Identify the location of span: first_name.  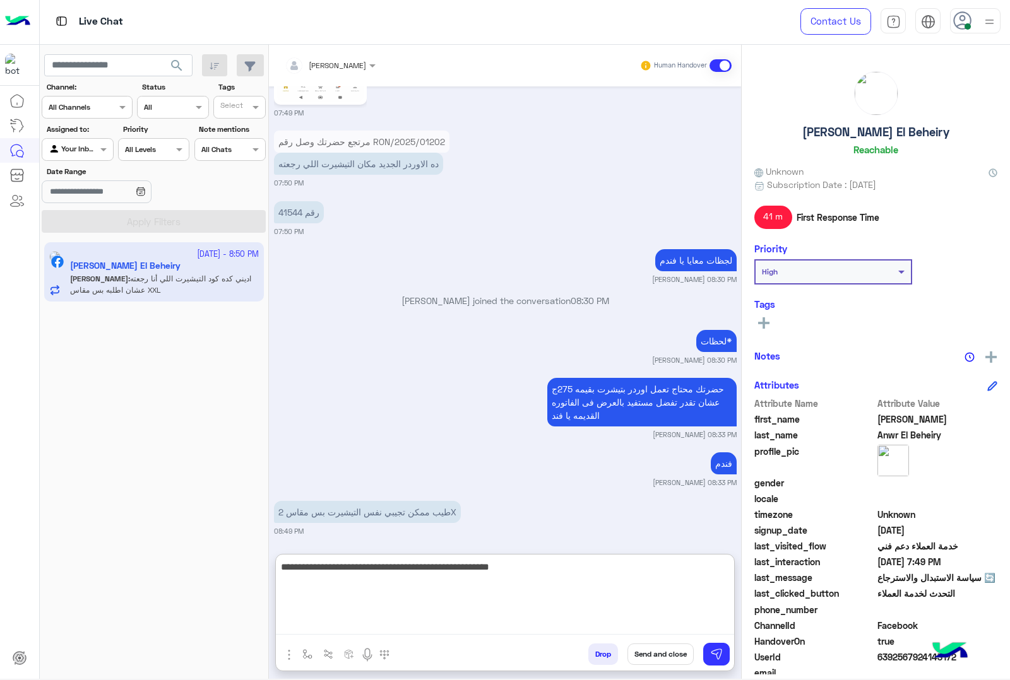
(814, 419).